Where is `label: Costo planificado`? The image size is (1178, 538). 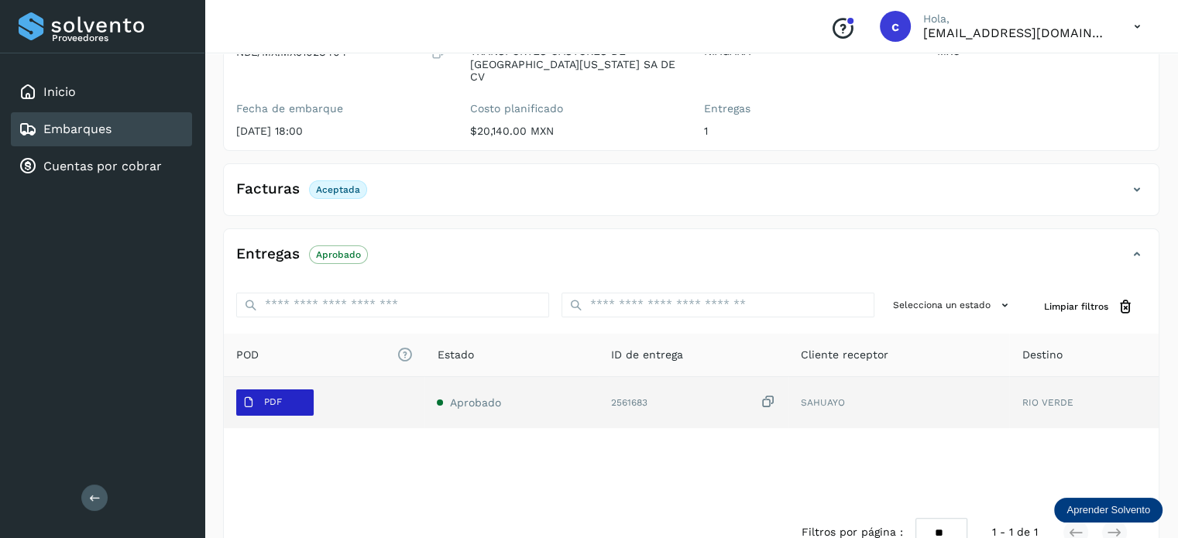 label: Costo planificado is located at coordinates (575, 108).